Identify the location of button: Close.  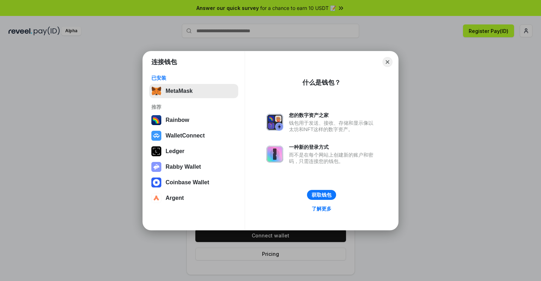
(387, 62).